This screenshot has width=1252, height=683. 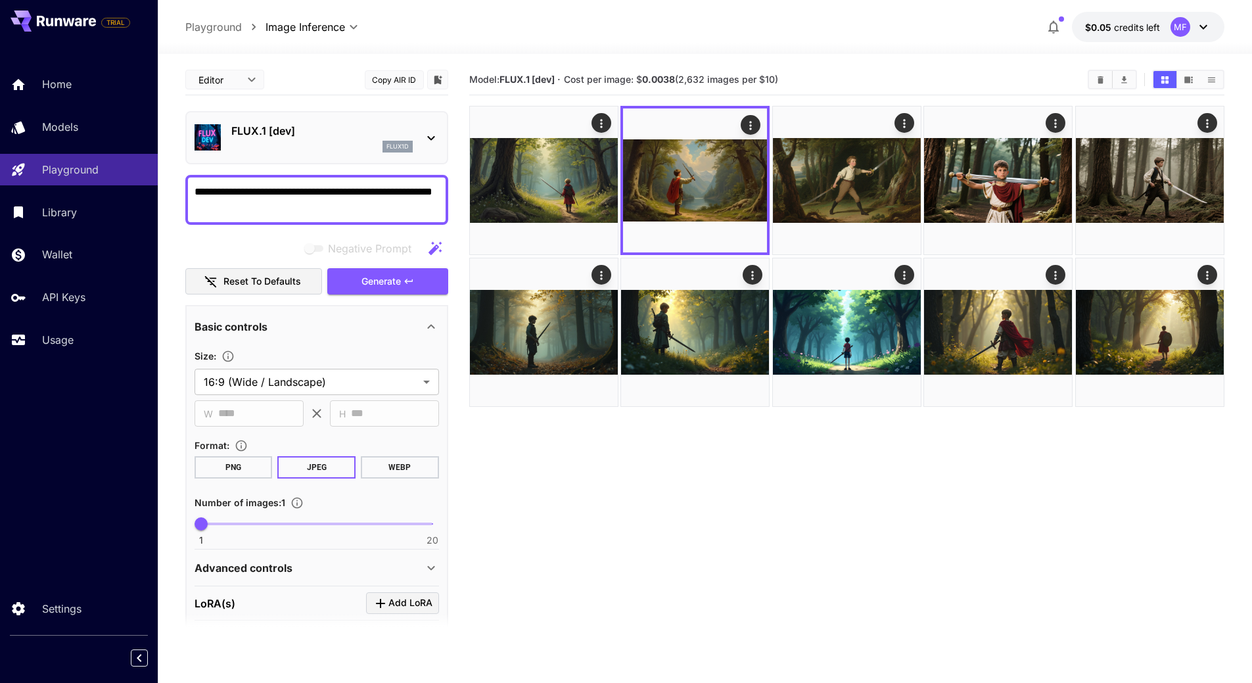 What do you see at coordinates (149, 658) in the screenshot?
I see `div: Collapse sidebar` at bounding box center [149, 658].